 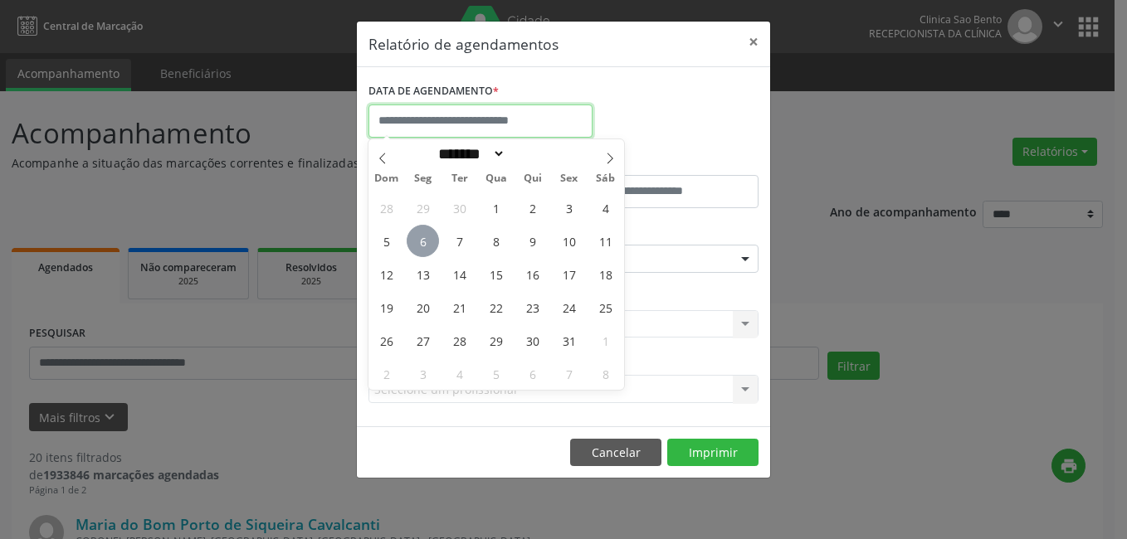 I want to click on span: Outubro 9, 2025, so click(x=532, y=241).